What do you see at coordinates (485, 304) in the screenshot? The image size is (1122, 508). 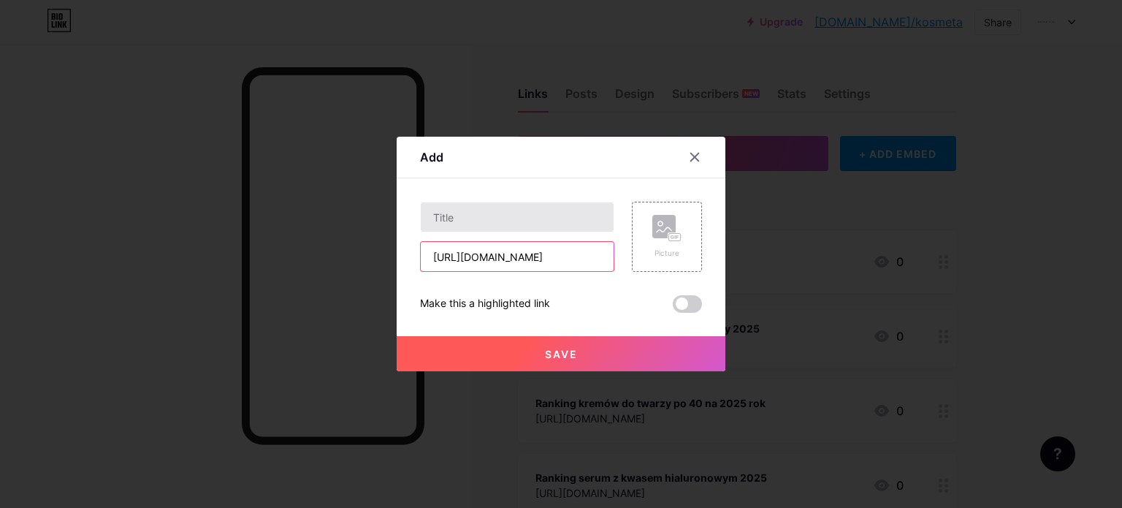 I see `div: Make this a highlighted link` at bounding box center [485, 304].